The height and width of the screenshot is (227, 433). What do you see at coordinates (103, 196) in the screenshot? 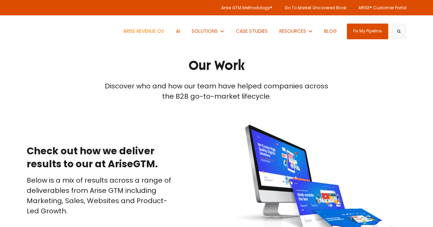
I see `p: Below is a mix of results across a range of deliverables from Arise GTM including Marketing, Sale...` at bounding box center [103, 196].